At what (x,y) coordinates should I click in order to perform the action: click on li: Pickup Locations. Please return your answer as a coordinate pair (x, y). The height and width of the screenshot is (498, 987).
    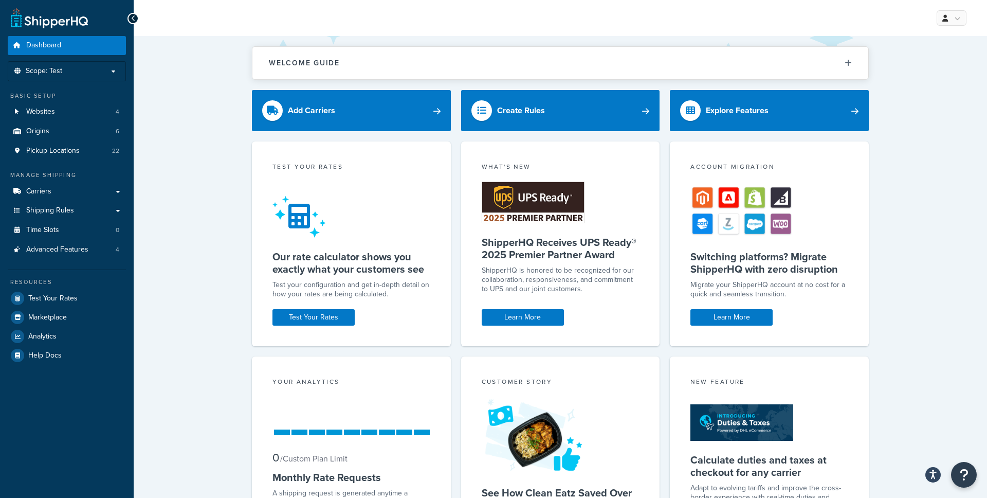
    Looking at the image, I should click on (67, 151).